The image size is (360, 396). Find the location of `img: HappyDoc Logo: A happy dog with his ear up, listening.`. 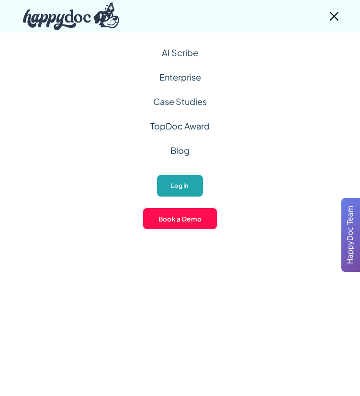

img: HappyDoc Logo: A happy dog with his ear up, listening. is located at coordinates (71, 16).